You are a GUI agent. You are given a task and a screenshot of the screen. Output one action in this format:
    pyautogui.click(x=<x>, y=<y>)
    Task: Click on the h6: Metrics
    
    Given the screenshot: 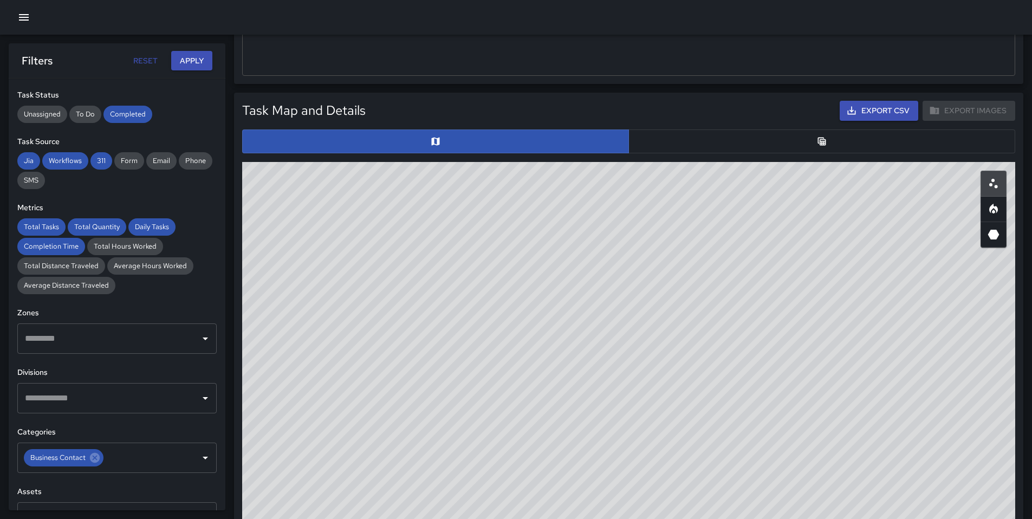 What is the action you would take?
    pyautogui.click(x=117, y=208)
    